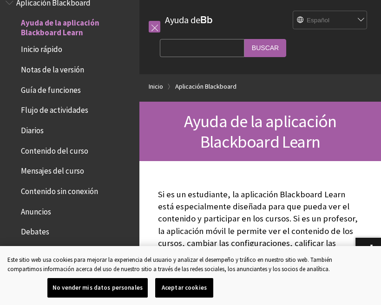 The width and height of the screenshot is (381, 305). Describe the element at coordinates (206, 86) in the screenshot. I see `a: Aplicación Blackboard` at that location.